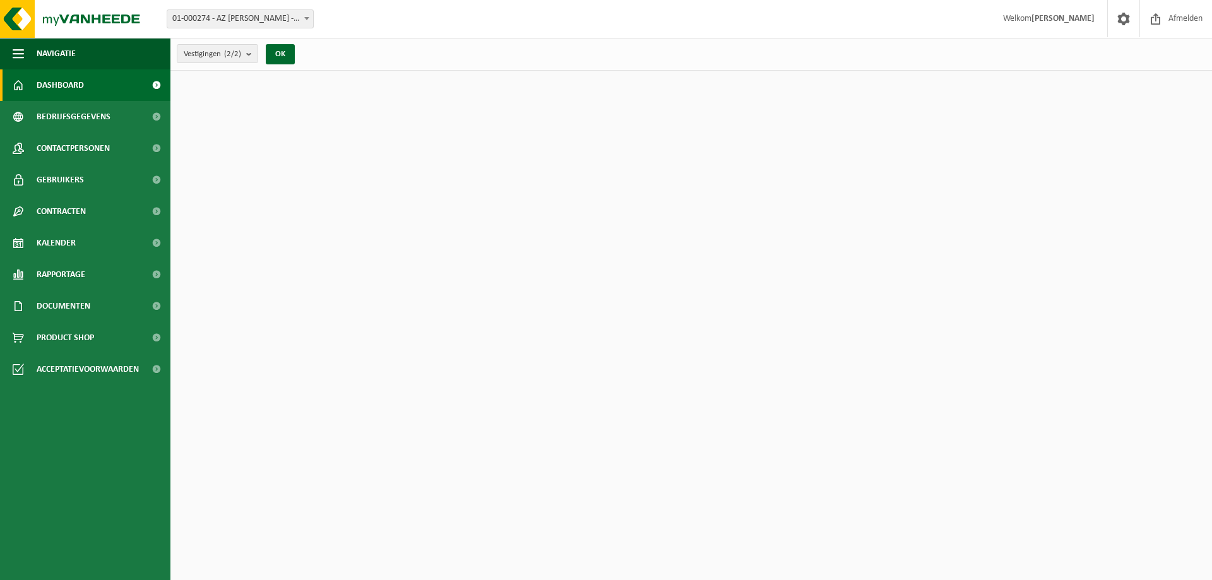 The height and width of the screenshot is (580, 1212). I want to click on span: Documenten, so click(63, 306).